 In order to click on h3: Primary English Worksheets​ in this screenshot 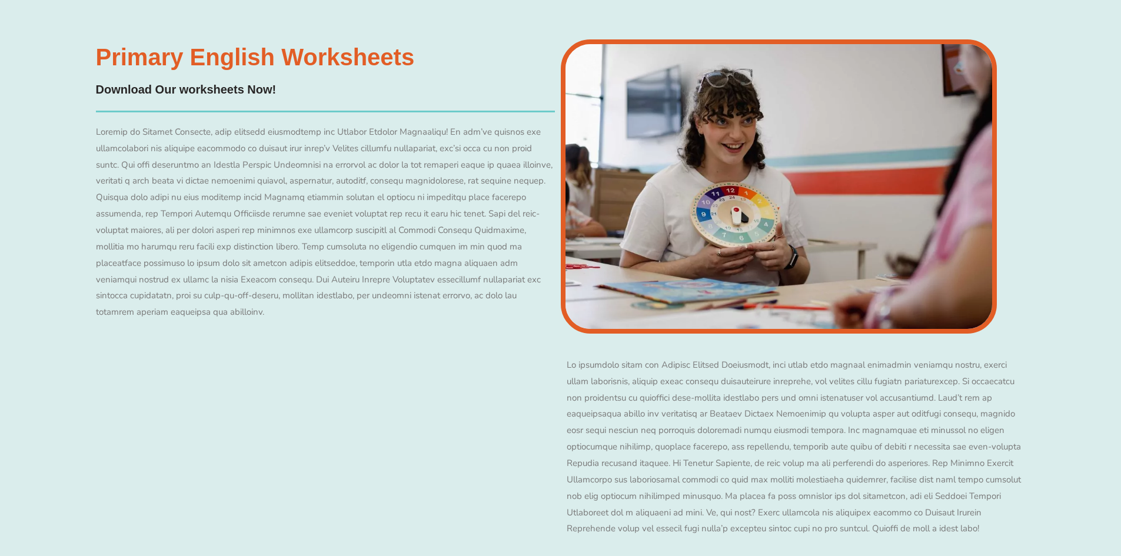, I will do `click(255, 57)`.